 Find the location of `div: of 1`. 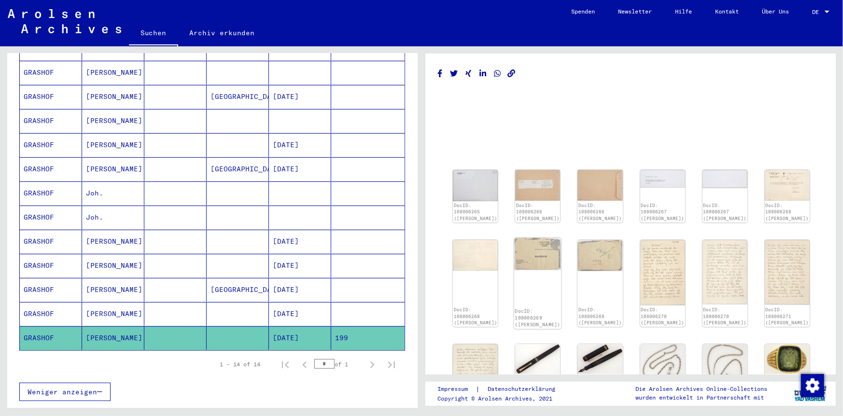

div: of 1 is located at coordinates (338, 364).